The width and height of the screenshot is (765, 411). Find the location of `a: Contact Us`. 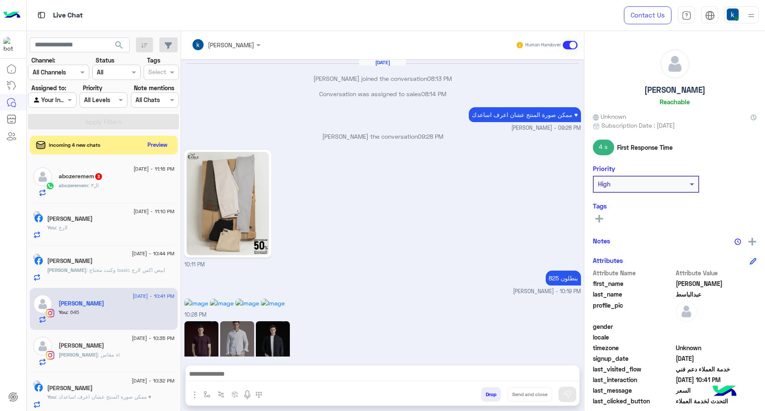

a: Contact Us is located at coordinates (648, 15).